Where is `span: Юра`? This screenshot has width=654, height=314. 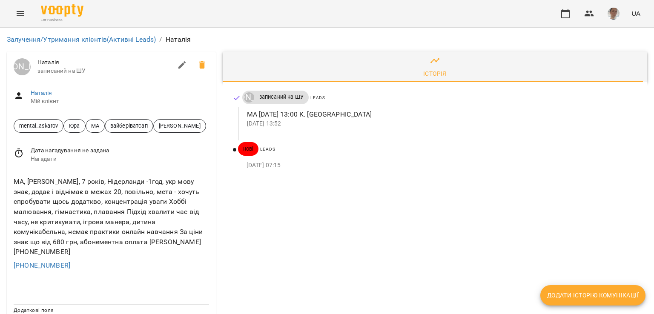
span: Юра is located at coordinates (74, 126).